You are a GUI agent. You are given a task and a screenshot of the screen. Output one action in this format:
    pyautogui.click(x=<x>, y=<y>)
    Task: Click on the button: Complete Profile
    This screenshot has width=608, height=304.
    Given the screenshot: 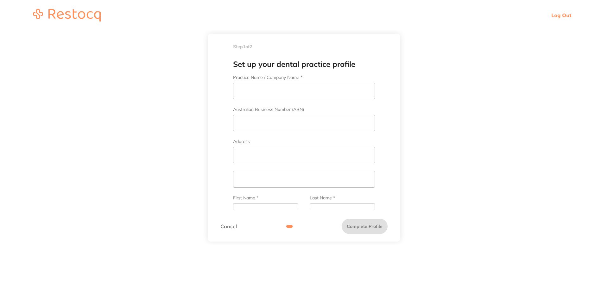 What is the action you would take?
    pyautogui.click(x=365, y=226)
    